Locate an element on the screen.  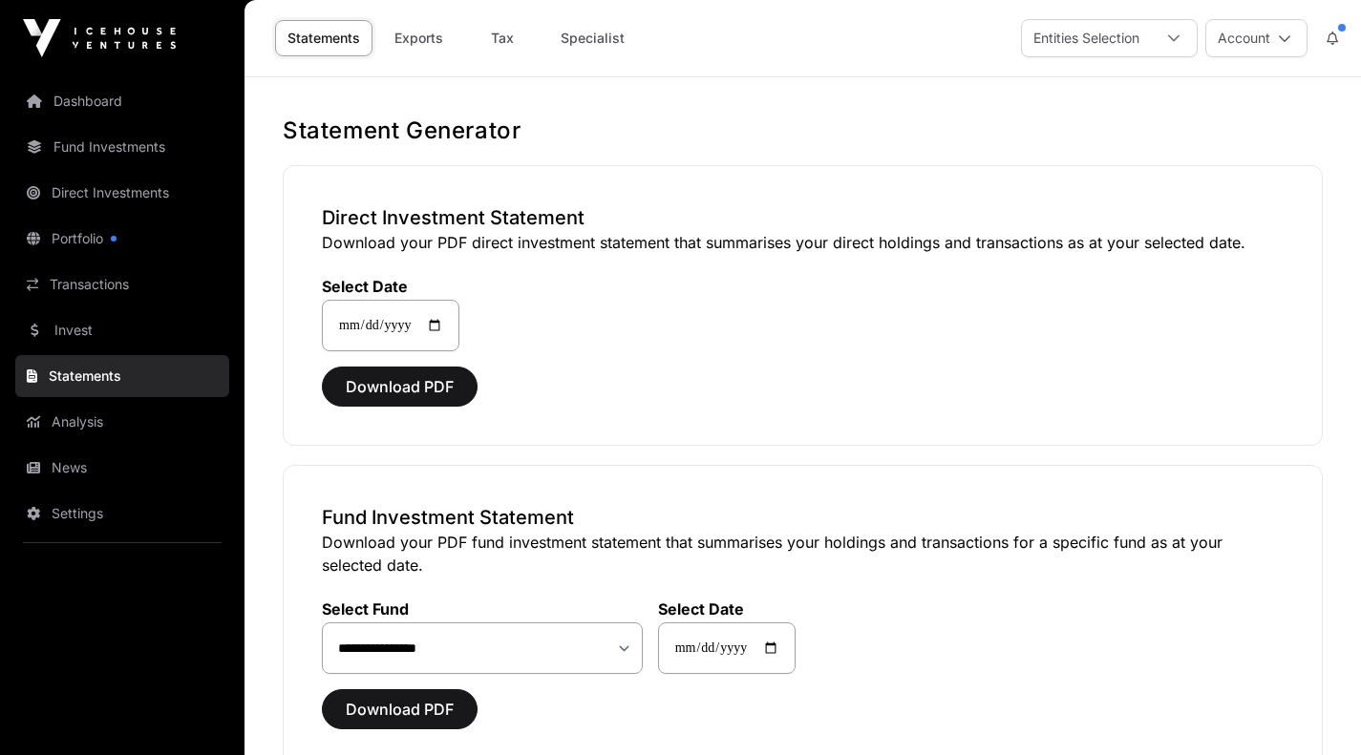
a: Tax is located at coordinates (502, 38).